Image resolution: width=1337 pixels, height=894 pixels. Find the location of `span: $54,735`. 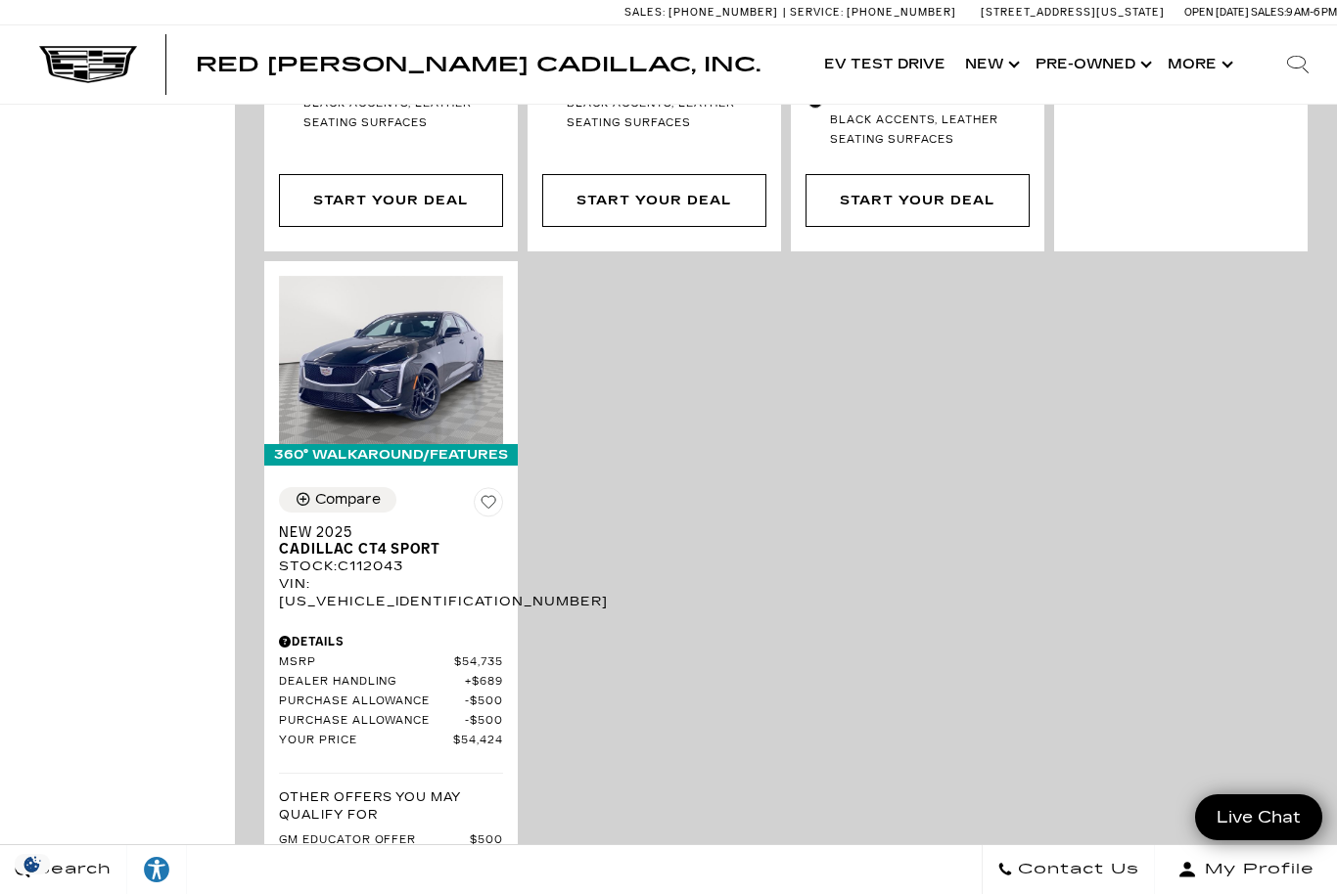

span: $54,735 is located at coordinates (479, 662).